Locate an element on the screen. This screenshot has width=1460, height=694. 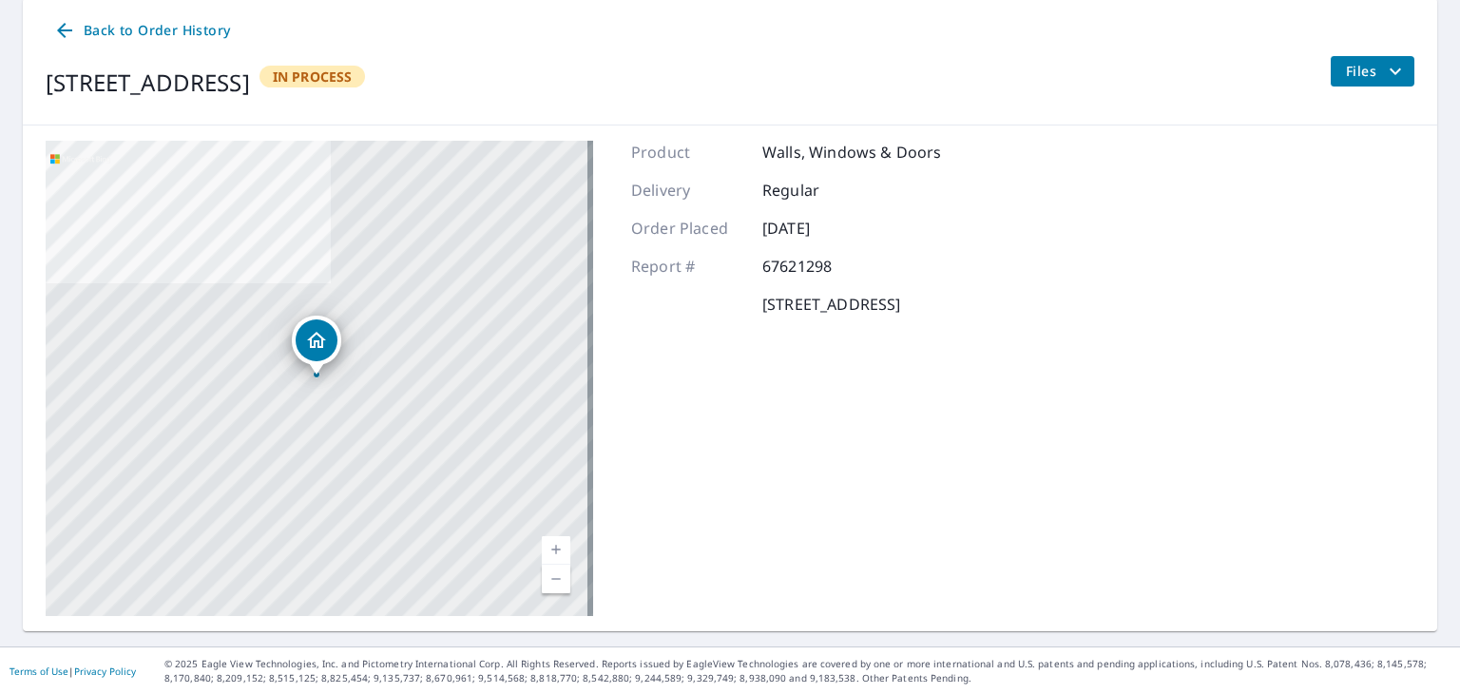
a: Terms of Use is located at coordinates (39, 671).